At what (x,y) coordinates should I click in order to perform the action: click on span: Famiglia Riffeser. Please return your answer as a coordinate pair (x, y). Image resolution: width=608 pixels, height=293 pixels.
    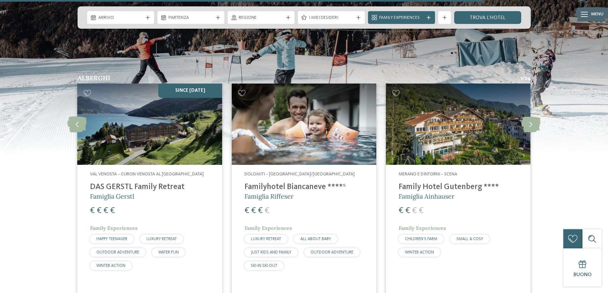
    Looking at the image, I should click on (269, 196).